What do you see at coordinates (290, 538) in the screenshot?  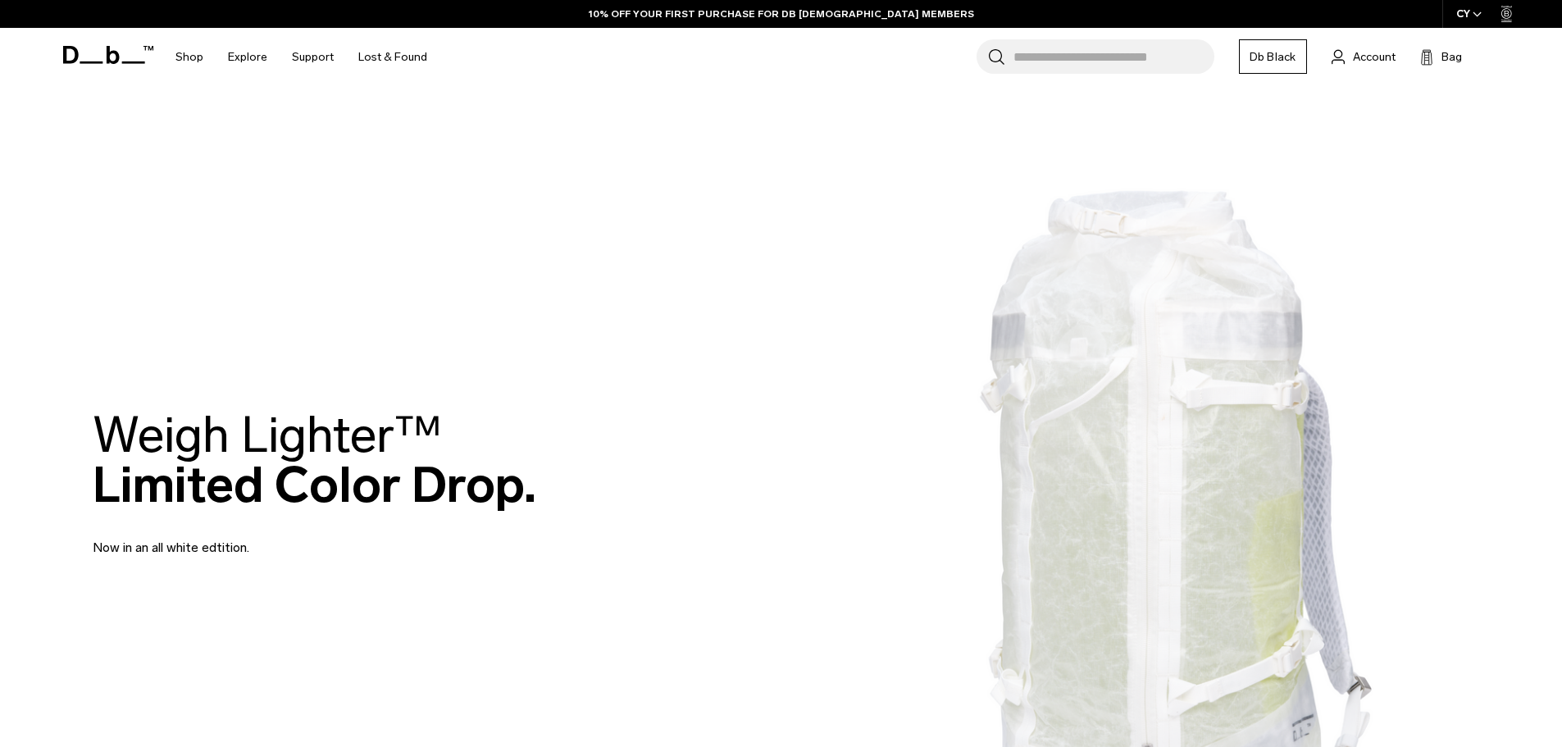 I see `p: Now in an all white edtition.` at bounding box center [290, 538].